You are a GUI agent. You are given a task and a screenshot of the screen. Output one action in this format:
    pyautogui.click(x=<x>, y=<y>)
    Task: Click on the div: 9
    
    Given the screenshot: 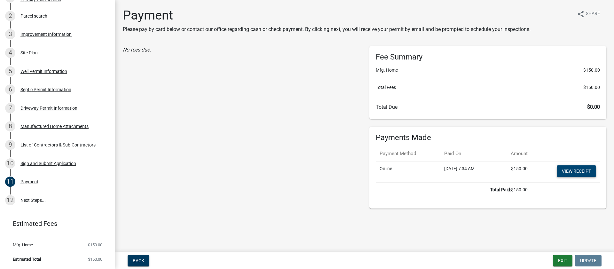 What is the action you would take?
    pyautogui.click(x=10, y=145)
    